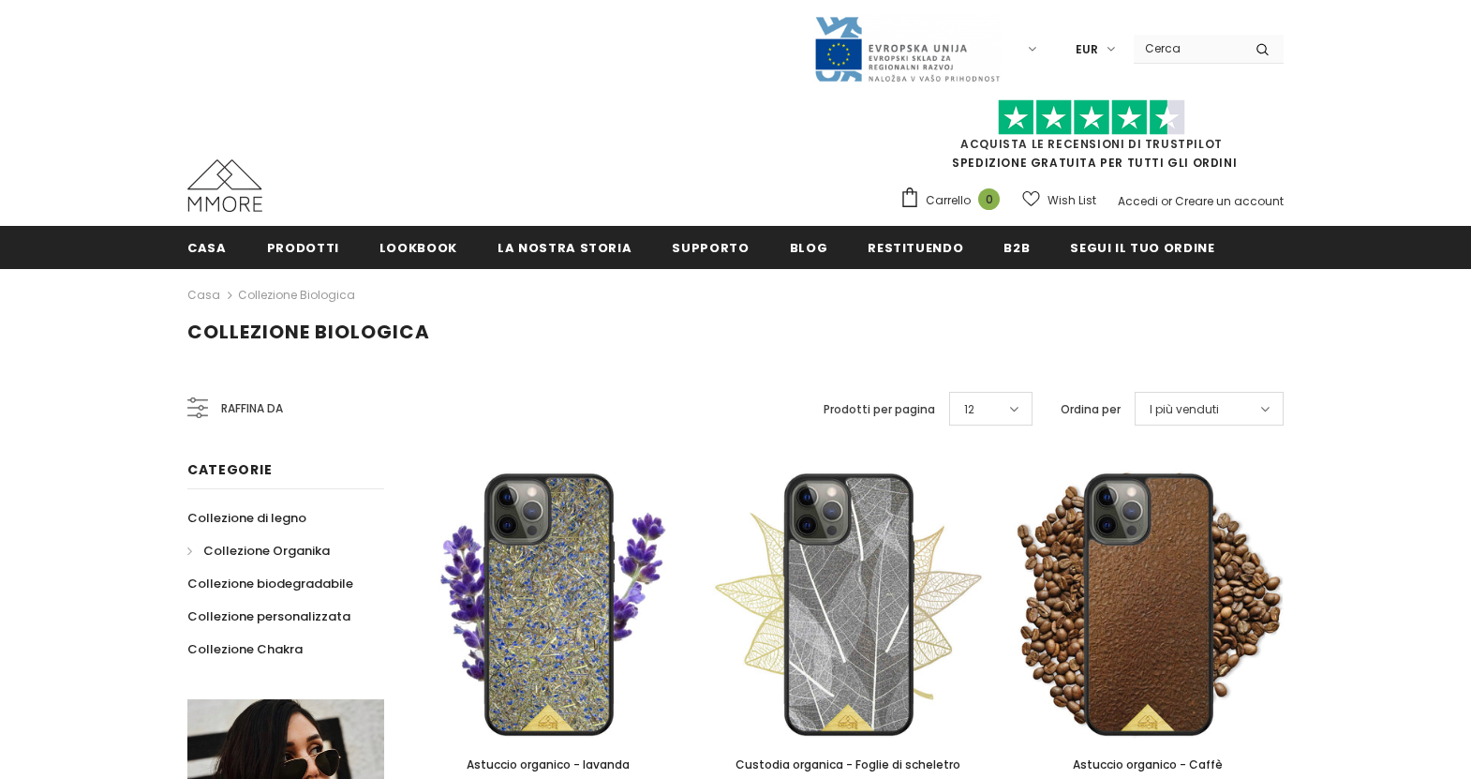  What do you see at coordinates (418, 246) in the screenshot?
I see `a: Lookbook` at bounding box center [418, 246].